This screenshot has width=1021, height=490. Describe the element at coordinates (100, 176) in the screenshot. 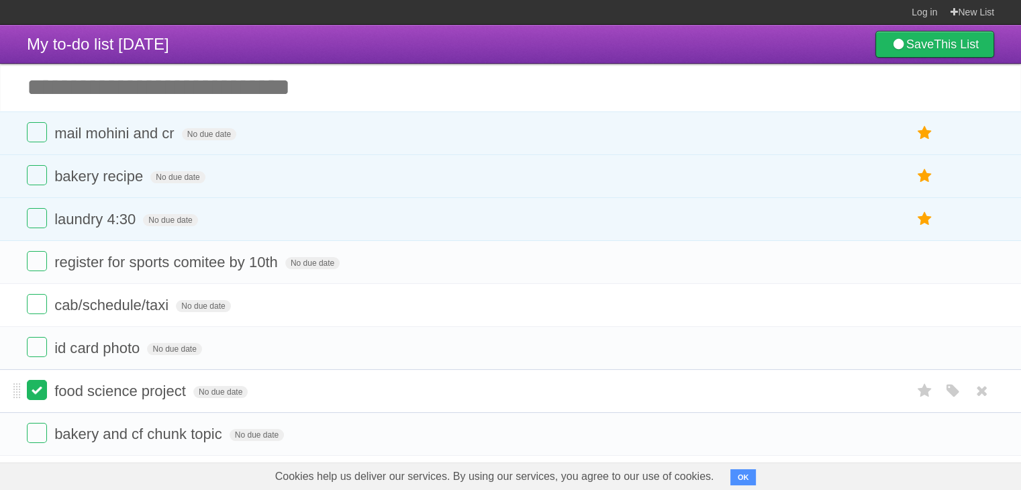

I see `span: bakery recipe` at that location.